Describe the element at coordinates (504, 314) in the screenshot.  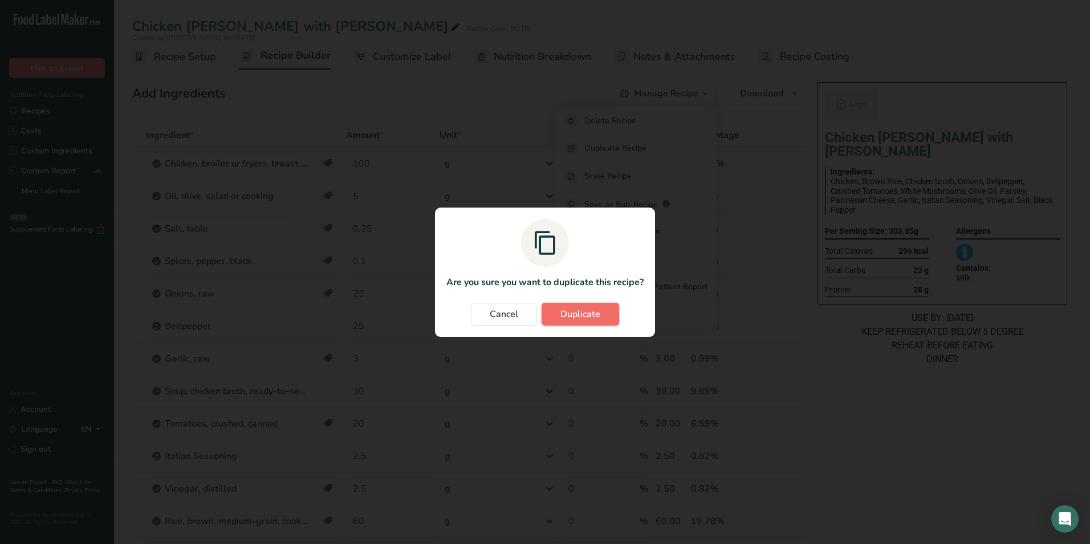
I see `button: Cancel` at that location.